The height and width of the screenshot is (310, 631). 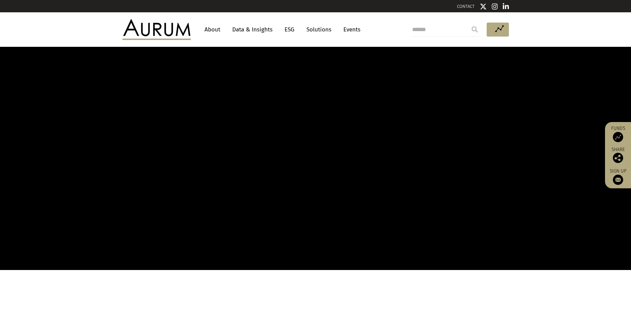 I want to click on img: Aurum, so click(x=157, y=29).